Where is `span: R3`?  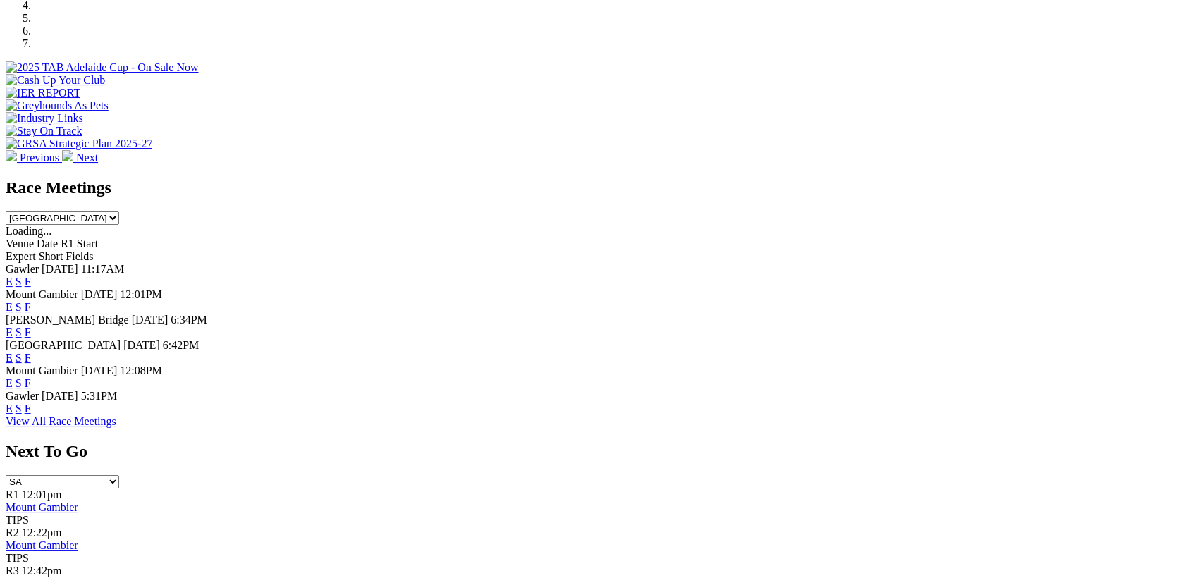 span: R3 is located at coordinates (12, 570).